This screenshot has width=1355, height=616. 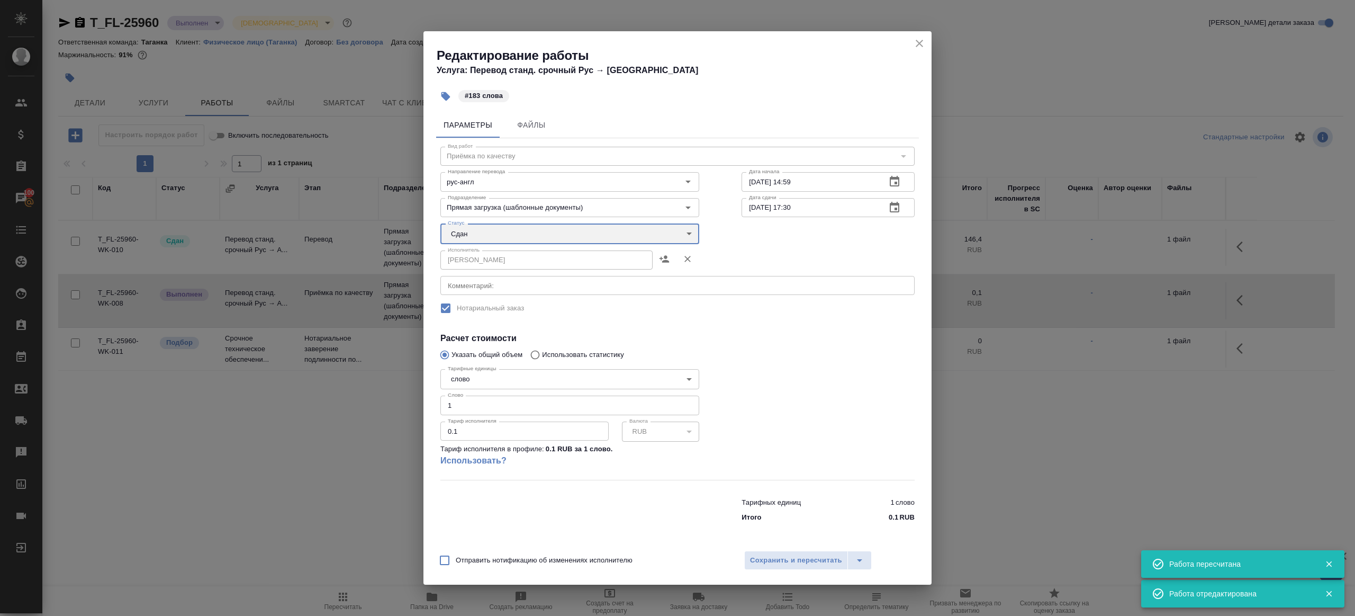 I want to click on div: Сдан, so click(x=570, y=233).